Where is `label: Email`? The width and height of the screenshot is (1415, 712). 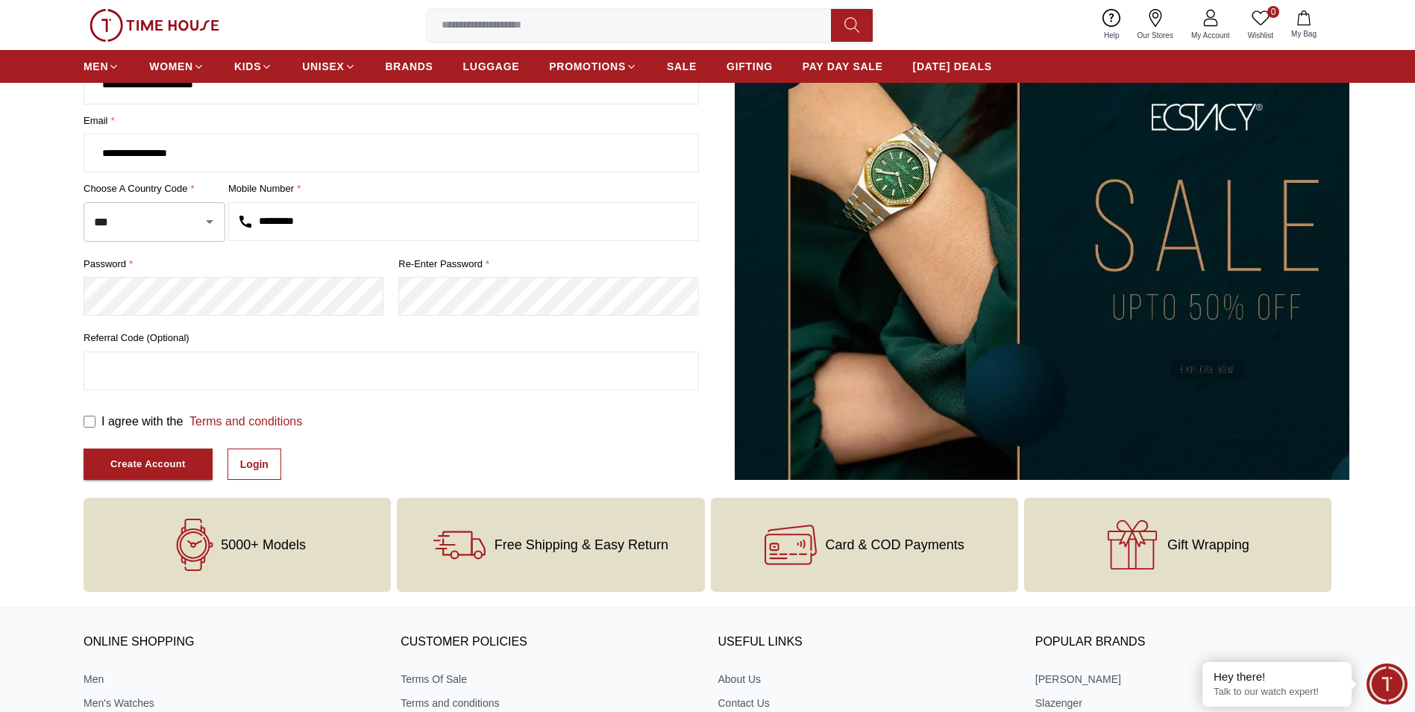 label: Email is located at coordinates (391, 121).